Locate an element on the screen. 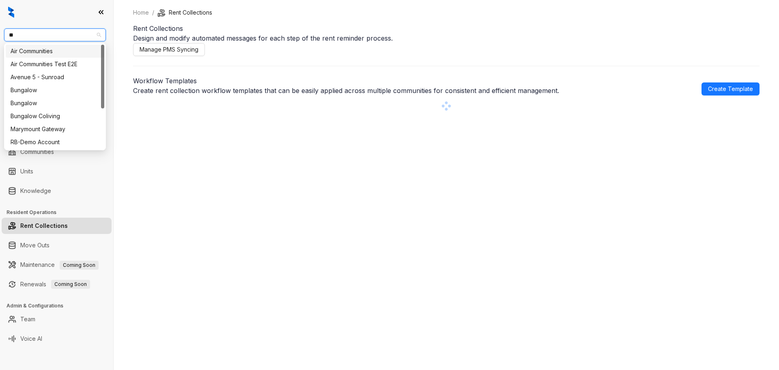  h3: Resident Operations is located at coordinates (60, 212).